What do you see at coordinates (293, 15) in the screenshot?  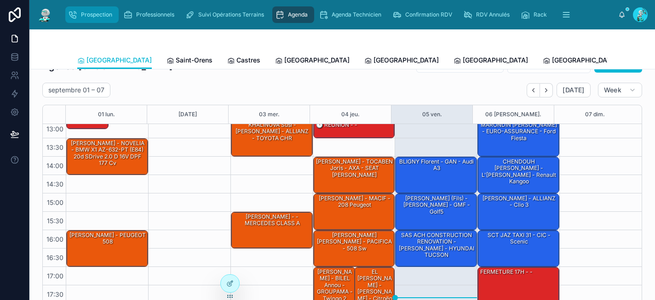 I see `a: Agenda` at bounding box center [293, 15].